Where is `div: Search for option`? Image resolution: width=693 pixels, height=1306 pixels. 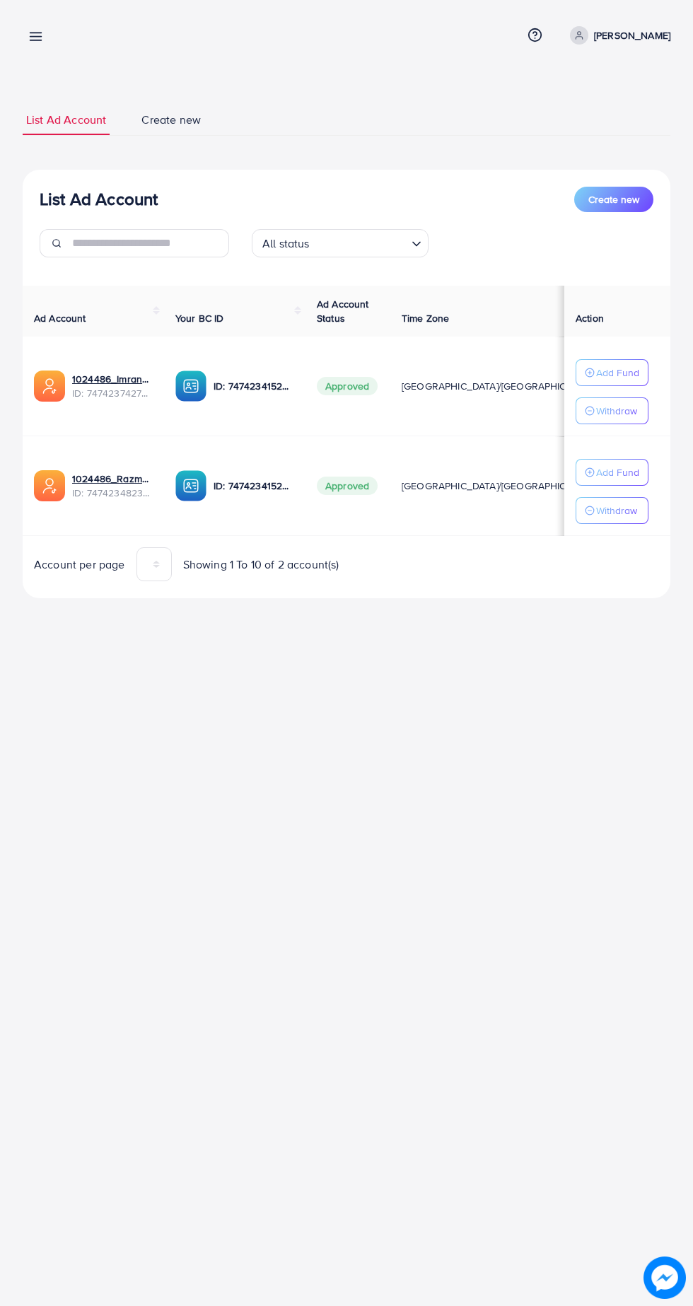 div: Search for option is located at coordinates (340, 243).